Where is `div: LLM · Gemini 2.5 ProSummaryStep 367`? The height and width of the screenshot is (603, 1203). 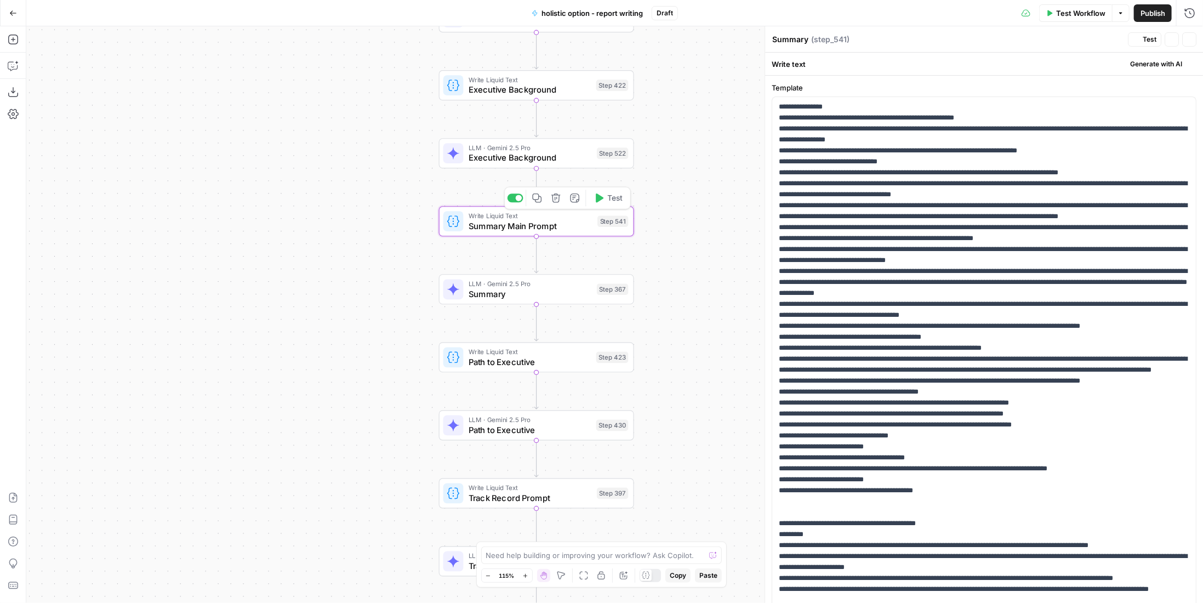
div: LLM · Gemini 2.5 ProSummaryStep 367 is located at coordinates (537, 289).